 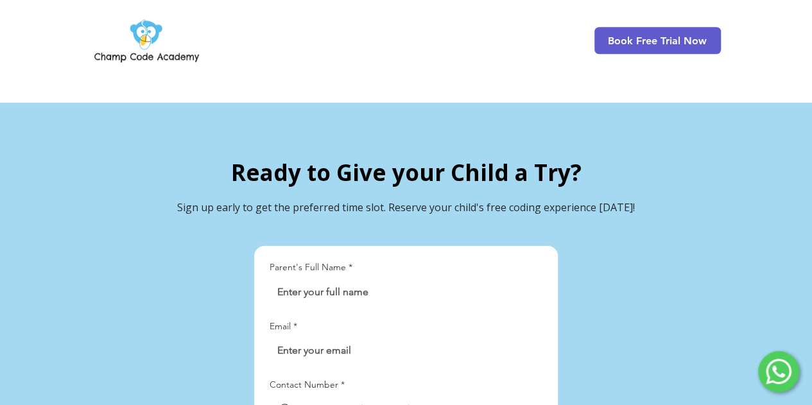 I want to click on span: Book Free Trial Now, so click(x=658, y=40).